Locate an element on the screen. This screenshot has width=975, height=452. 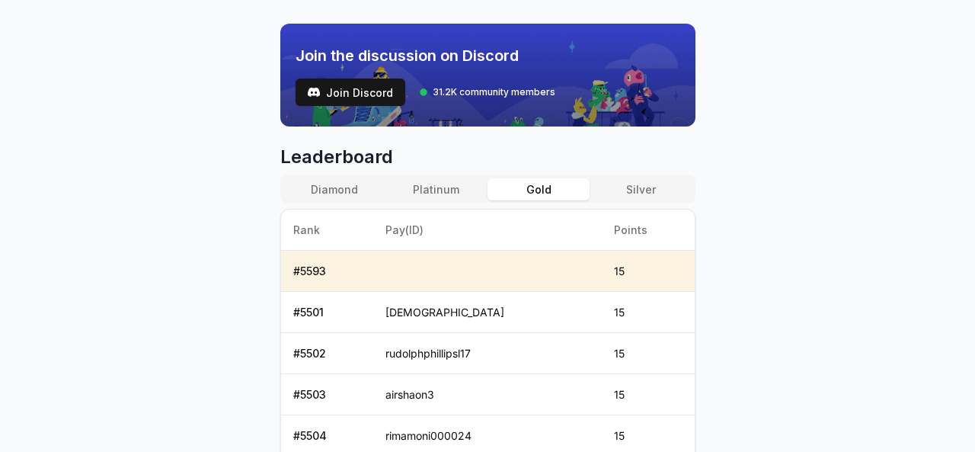
span: Join the discussion on Discord is located at coordinates (425, 56).